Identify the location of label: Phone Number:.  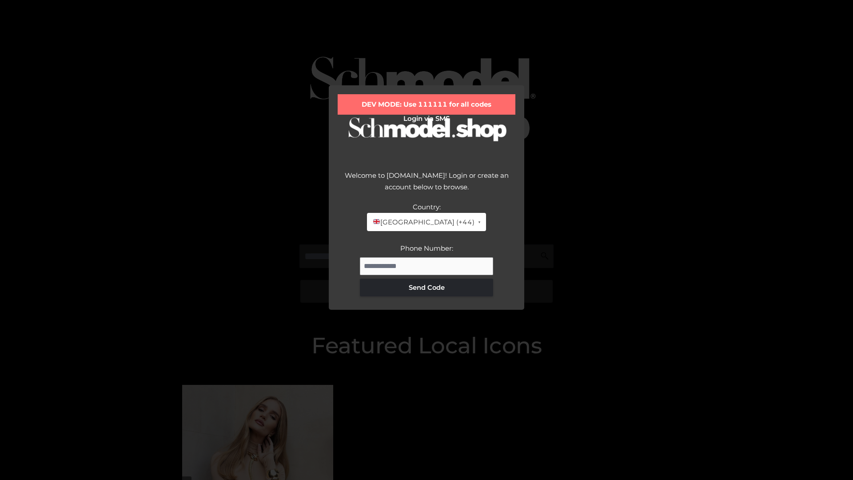
(426, 248).